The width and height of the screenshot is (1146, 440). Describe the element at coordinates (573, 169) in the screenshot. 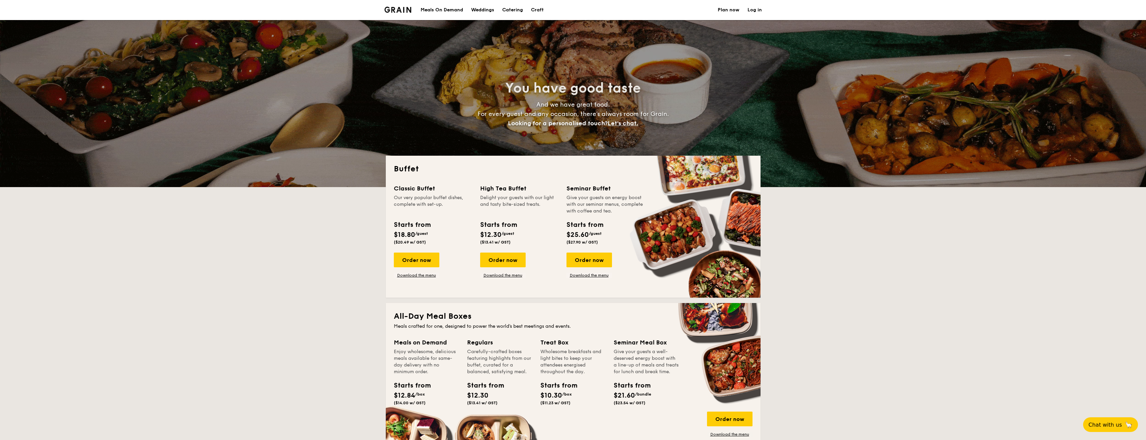

I see `h2: Buffet` at that location.